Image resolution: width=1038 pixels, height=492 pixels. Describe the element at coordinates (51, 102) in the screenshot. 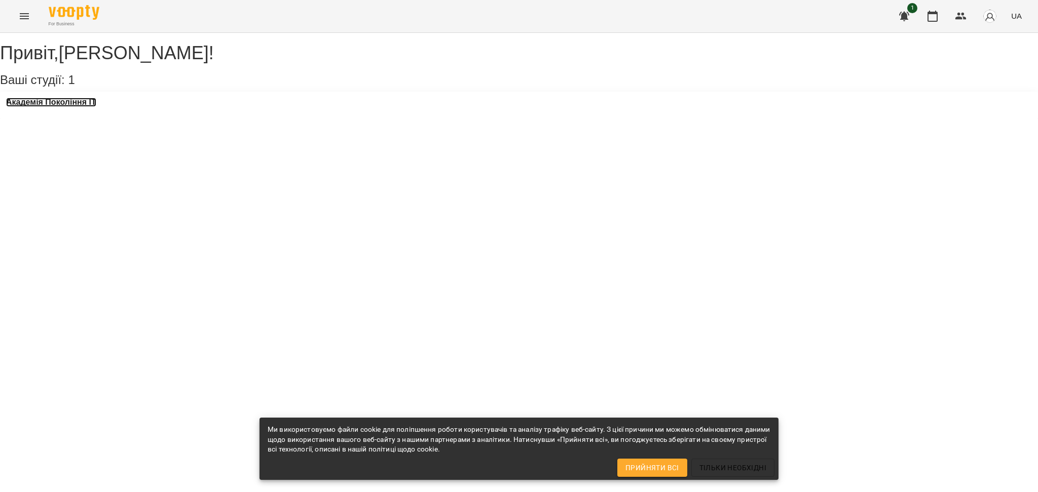

I see `h3: Академія Покоління ІТ` at that location.